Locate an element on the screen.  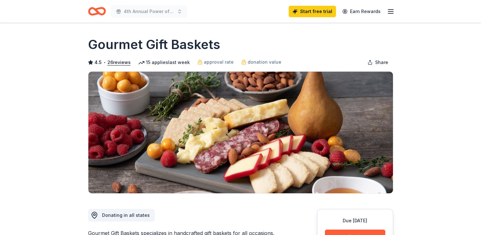
a: approval rate is located at coordinates (216, 62).